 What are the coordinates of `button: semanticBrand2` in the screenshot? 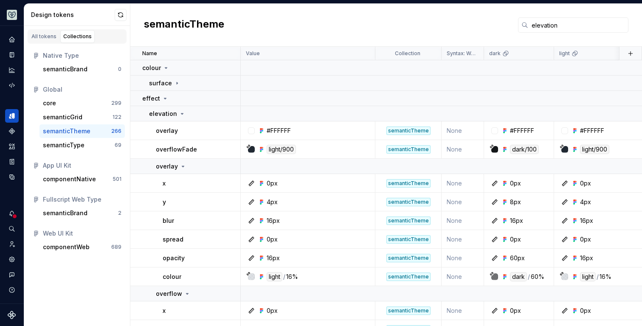 It's located at (82, 213).